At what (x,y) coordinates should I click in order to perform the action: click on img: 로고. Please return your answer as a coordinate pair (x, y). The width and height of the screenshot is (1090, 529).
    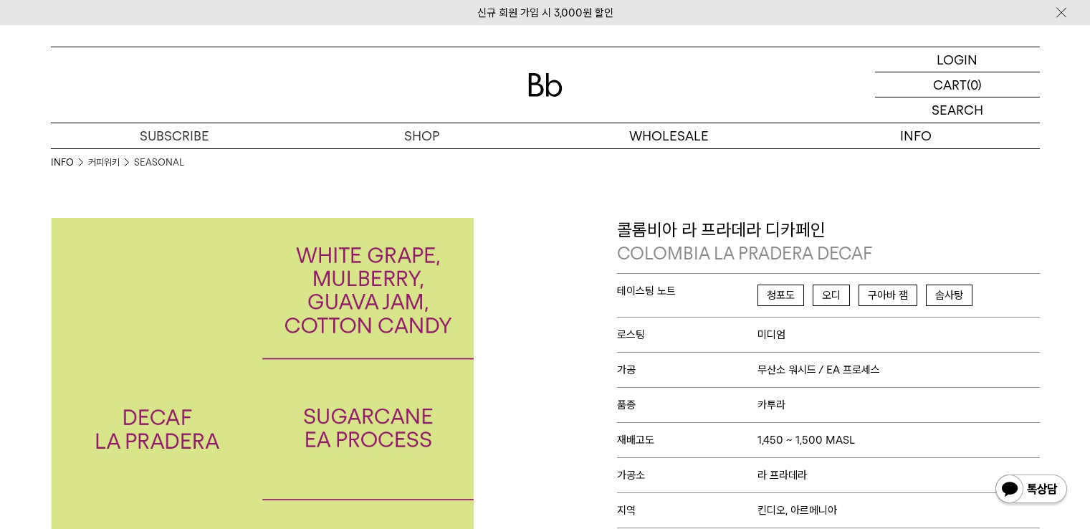
    Looking at the image, I should click on (545, 85).